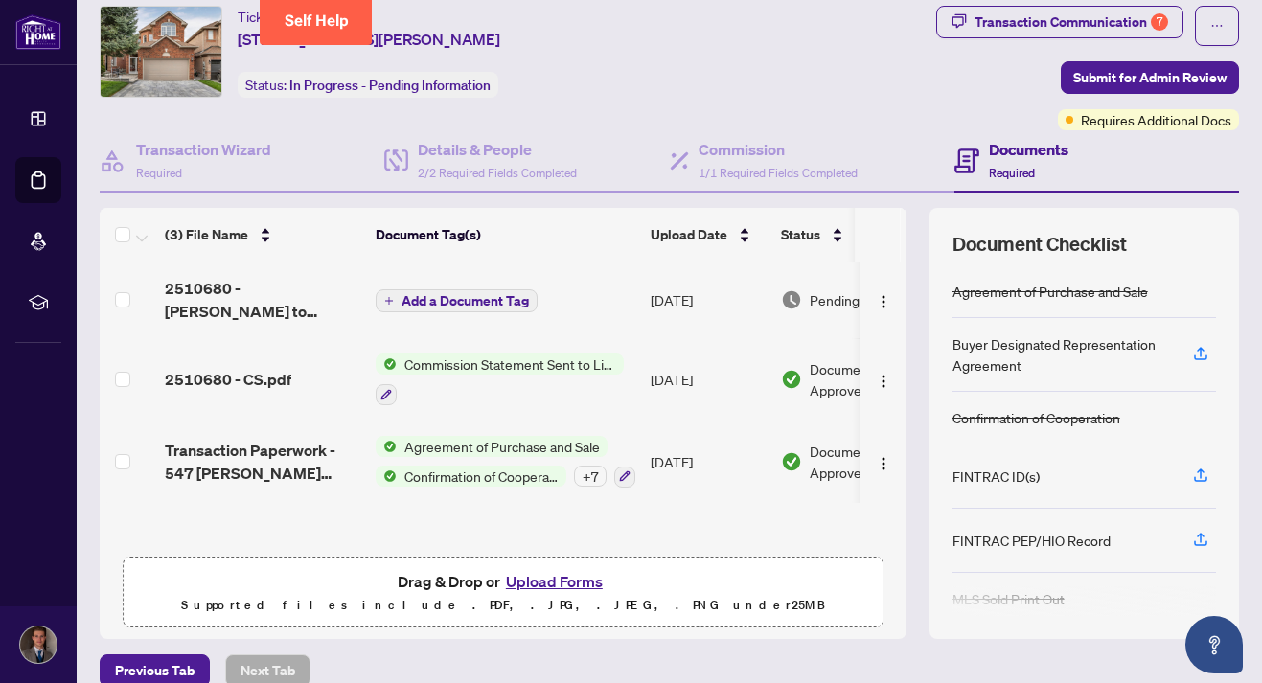 Image resolution: width=1262 pixels, height=683 pixels. I want to click on th: Status, so click(855, 235).